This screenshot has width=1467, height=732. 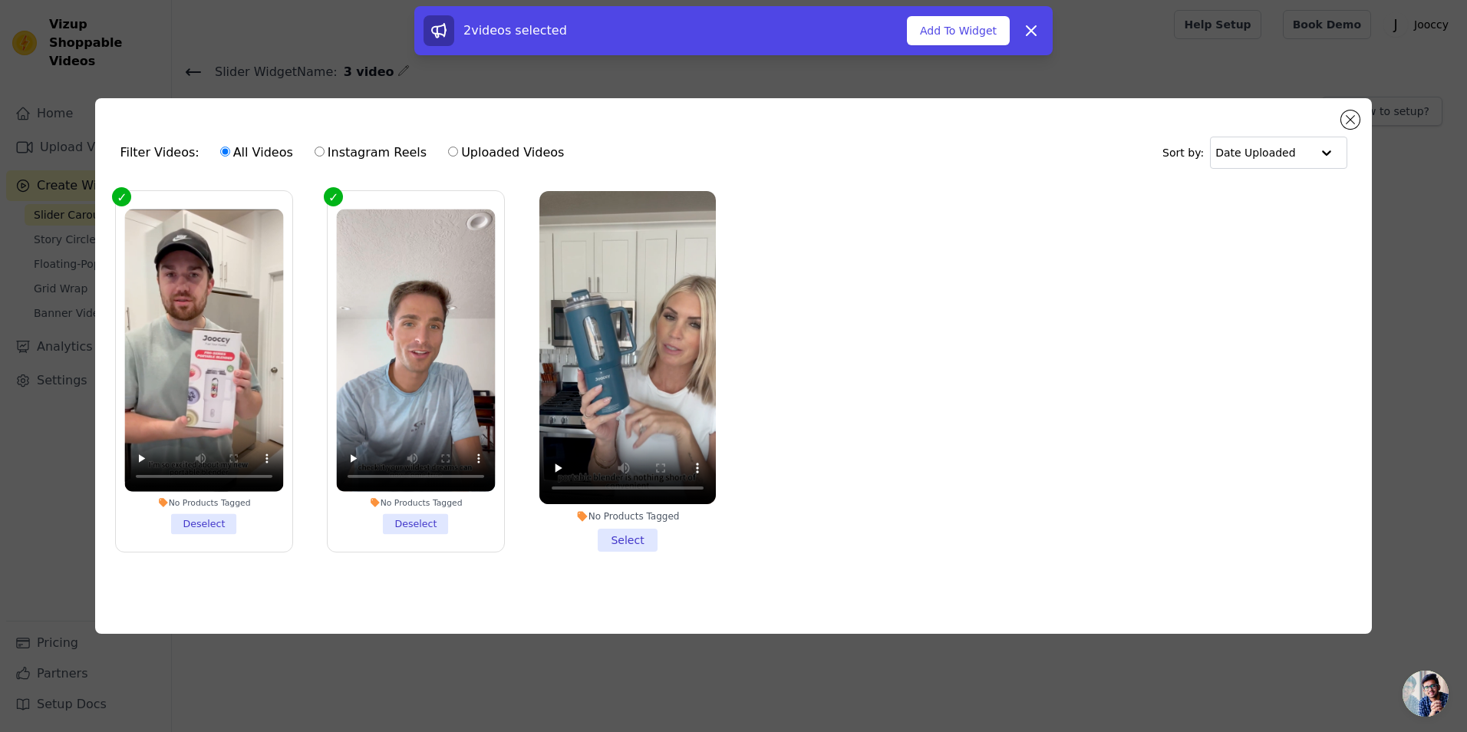 What do you see at coordinates (1426, 694) in the screenshot?
I see `div: 开放式聊天` at bounding box center [1426, 694].